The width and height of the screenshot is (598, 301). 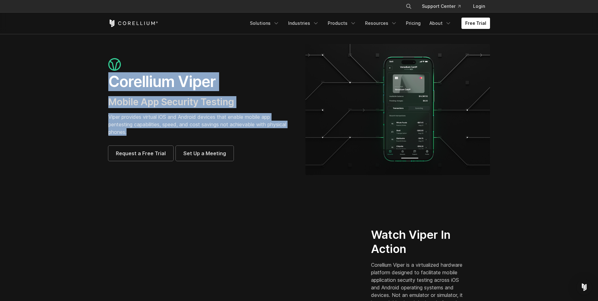 I want to click on a: Request a Free Trial, so click(x=141, y=153).